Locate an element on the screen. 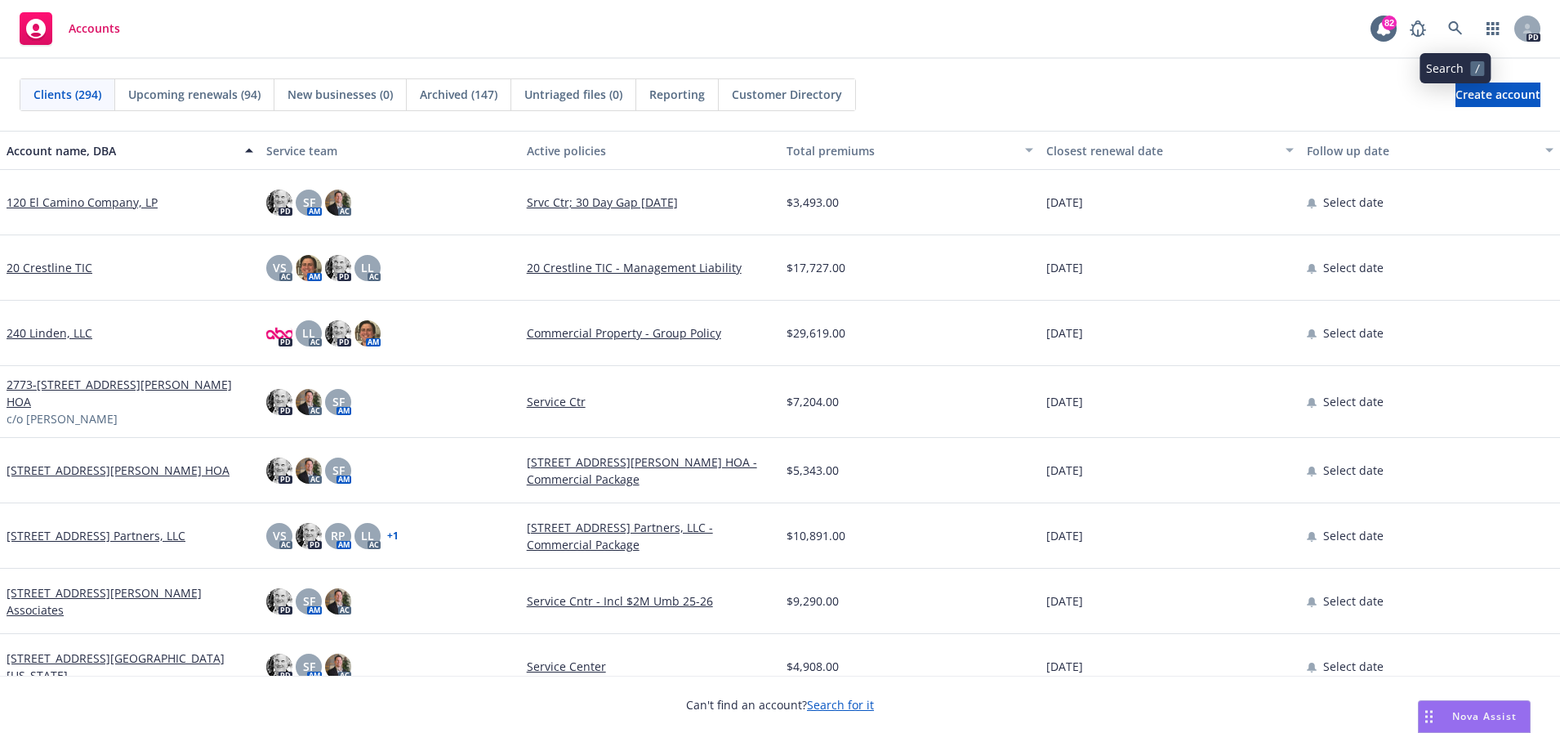 Image resolution: width=1560 pixels, height=733 pixels. a: Service Ctr is located at coordinates (650, 401).